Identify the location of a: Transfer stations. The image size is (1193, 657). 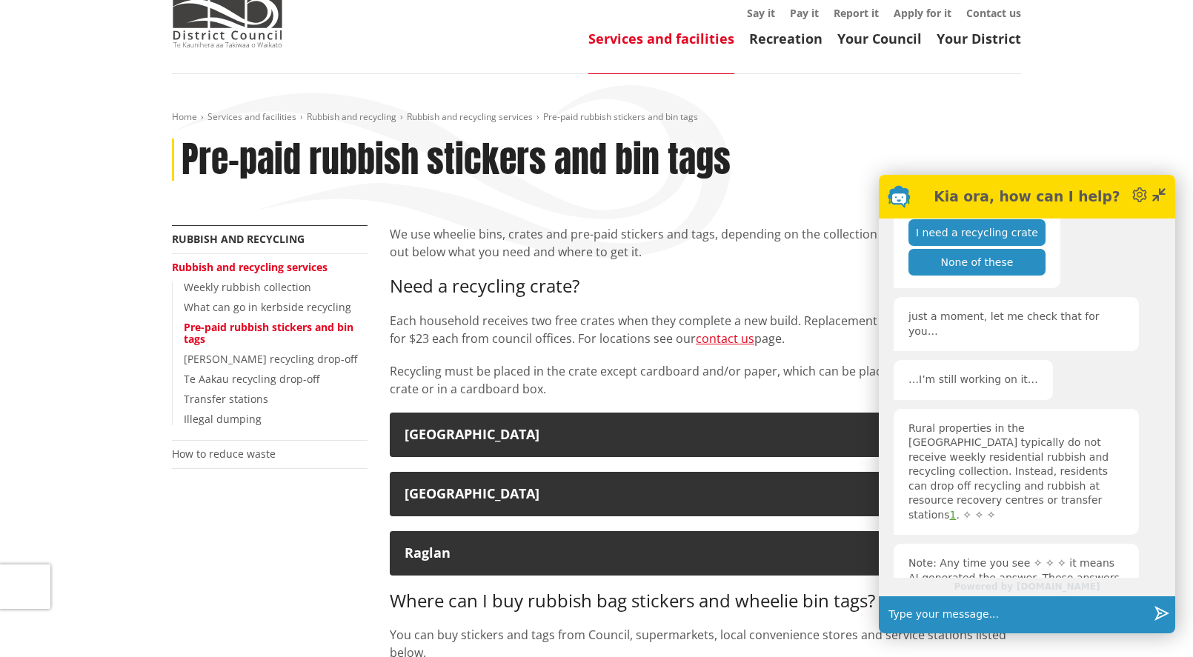
(226, 399).